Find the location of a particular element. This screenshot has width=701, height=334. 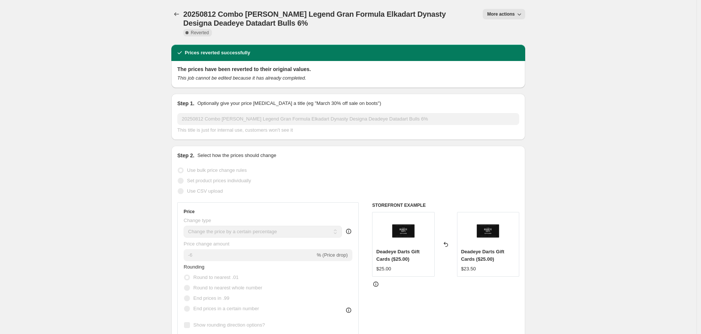

button: Price change jobs is located at coordinates (177, 14).